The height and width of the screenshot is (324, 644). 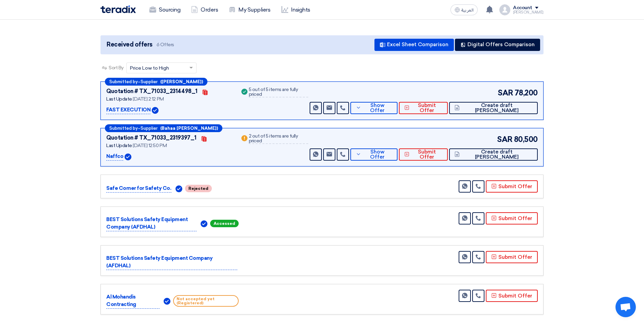 I want to click on p: Naffco, so click(x=115, y=156).